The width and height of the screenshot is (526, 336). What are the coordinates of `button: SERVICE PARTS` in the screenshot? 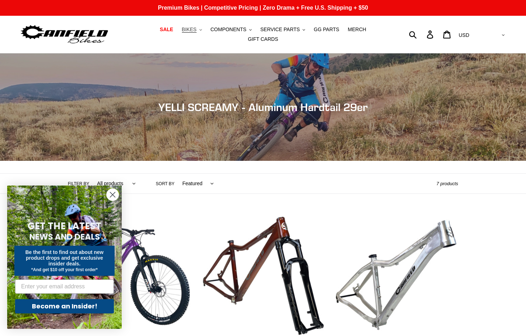 It's located at (282, 29).